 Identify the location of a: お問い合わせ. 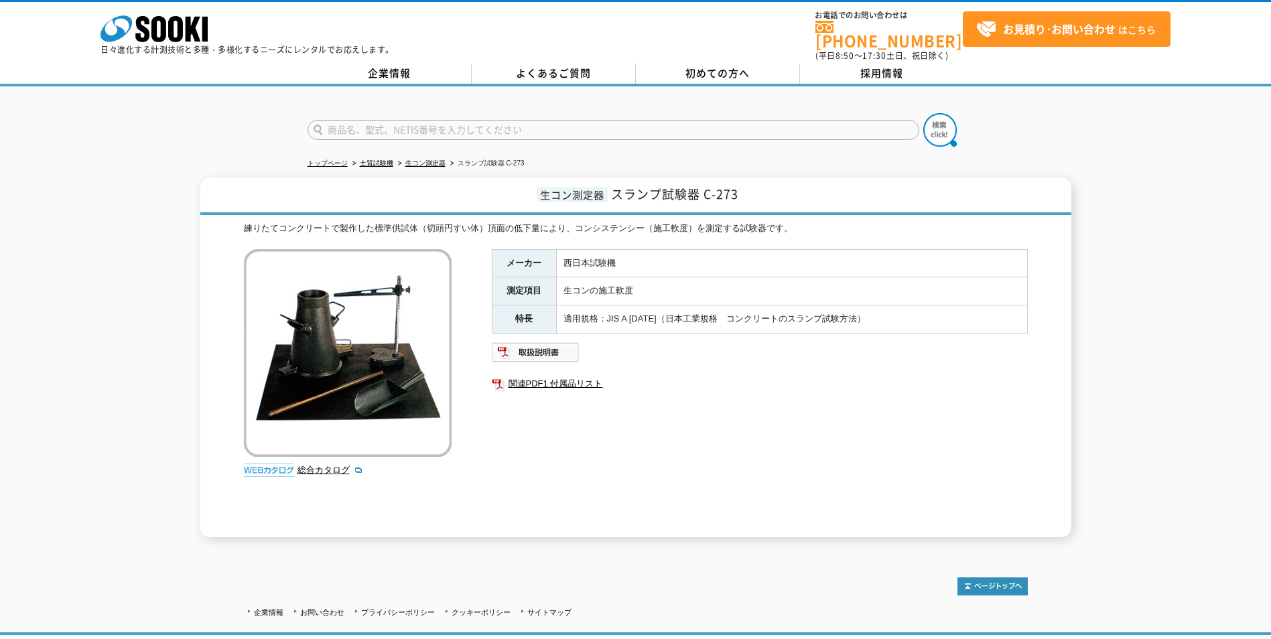
(322, 612).